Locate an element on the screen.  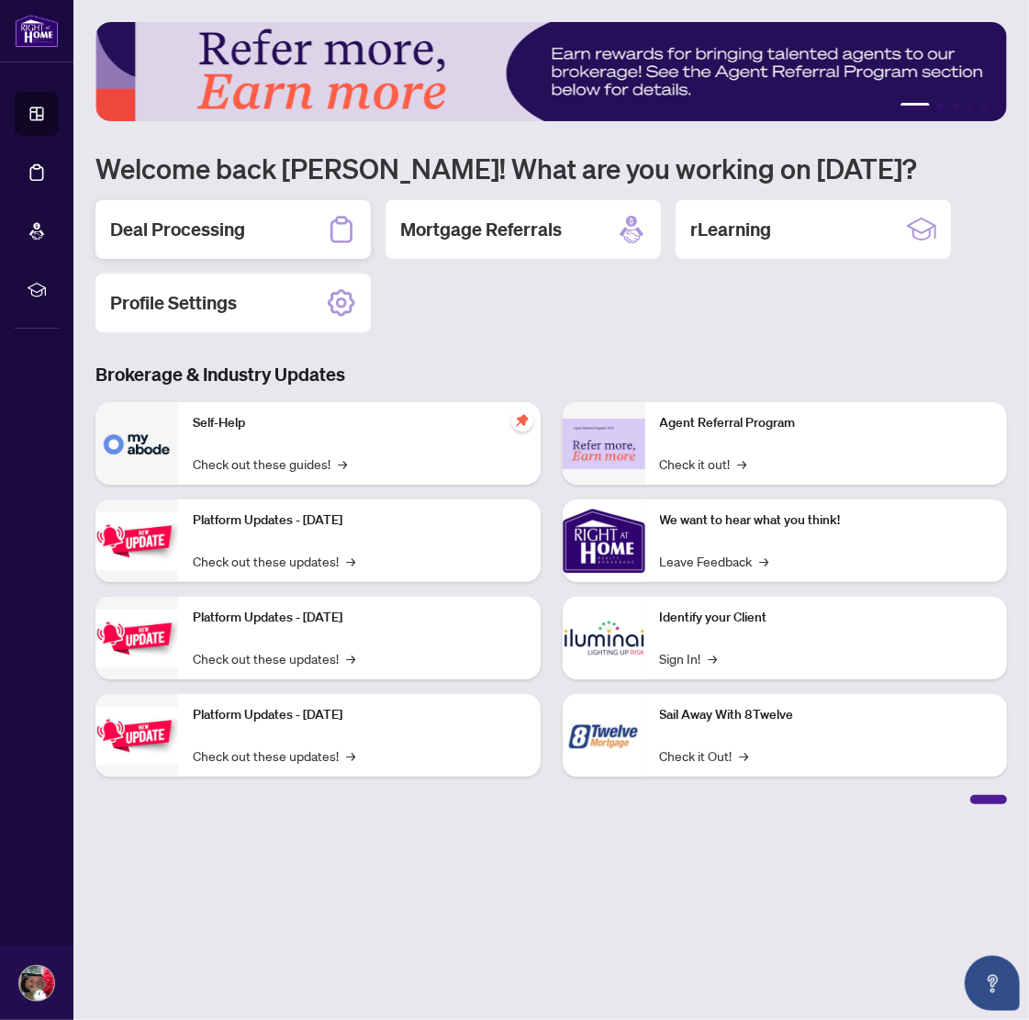
h2: Mortgage Referrals is located at coordinates (481, 229).